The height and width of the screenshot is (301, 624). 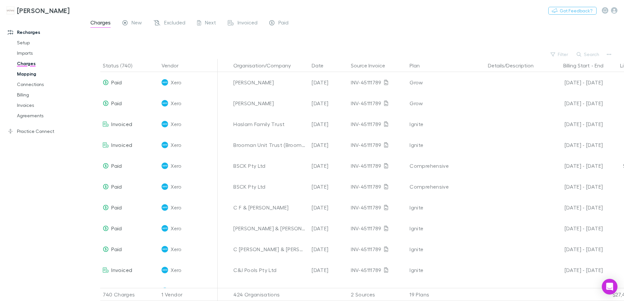 I want to click on button: Organisation/Company, so click(x=266, y=66).